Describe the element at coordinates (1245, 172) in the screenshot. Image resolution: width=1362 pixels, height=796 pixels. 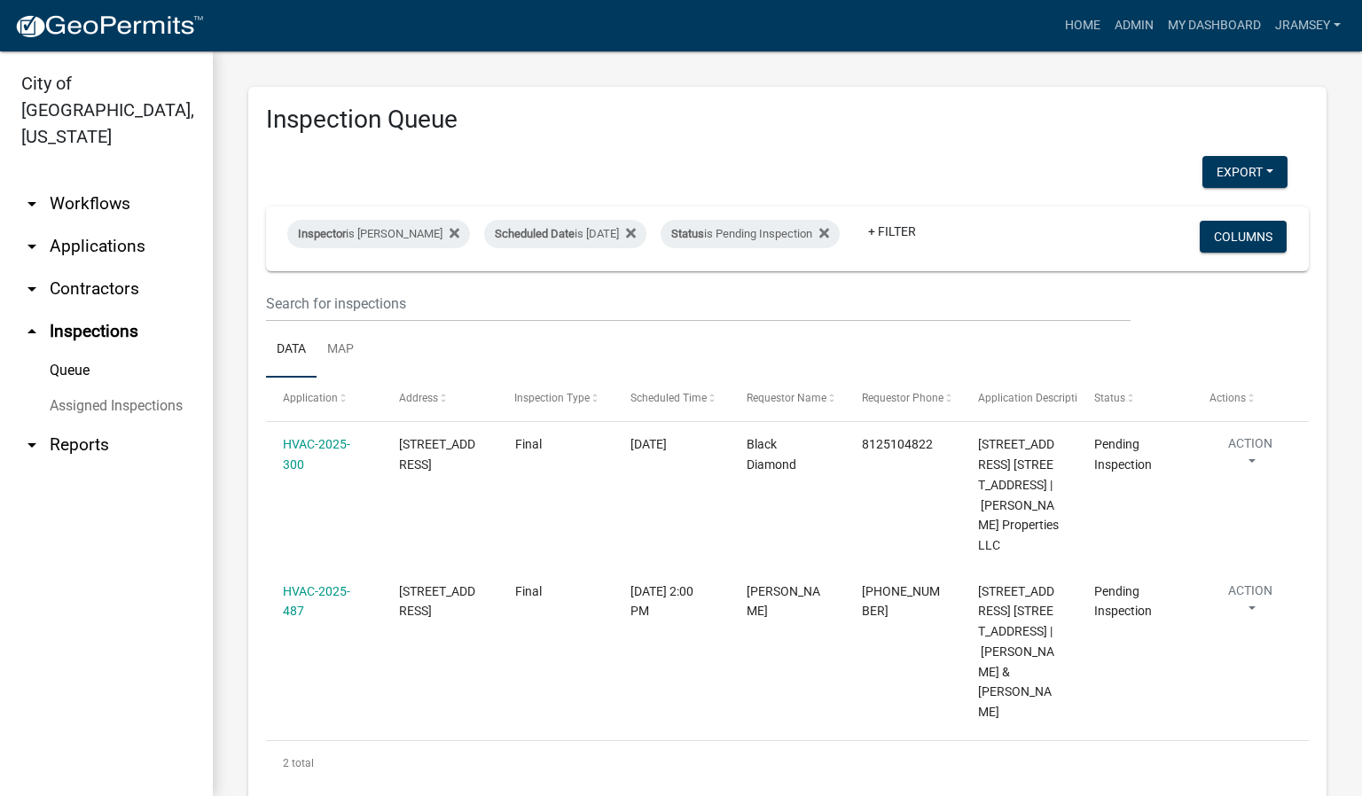
I see `button: Export` at that location.